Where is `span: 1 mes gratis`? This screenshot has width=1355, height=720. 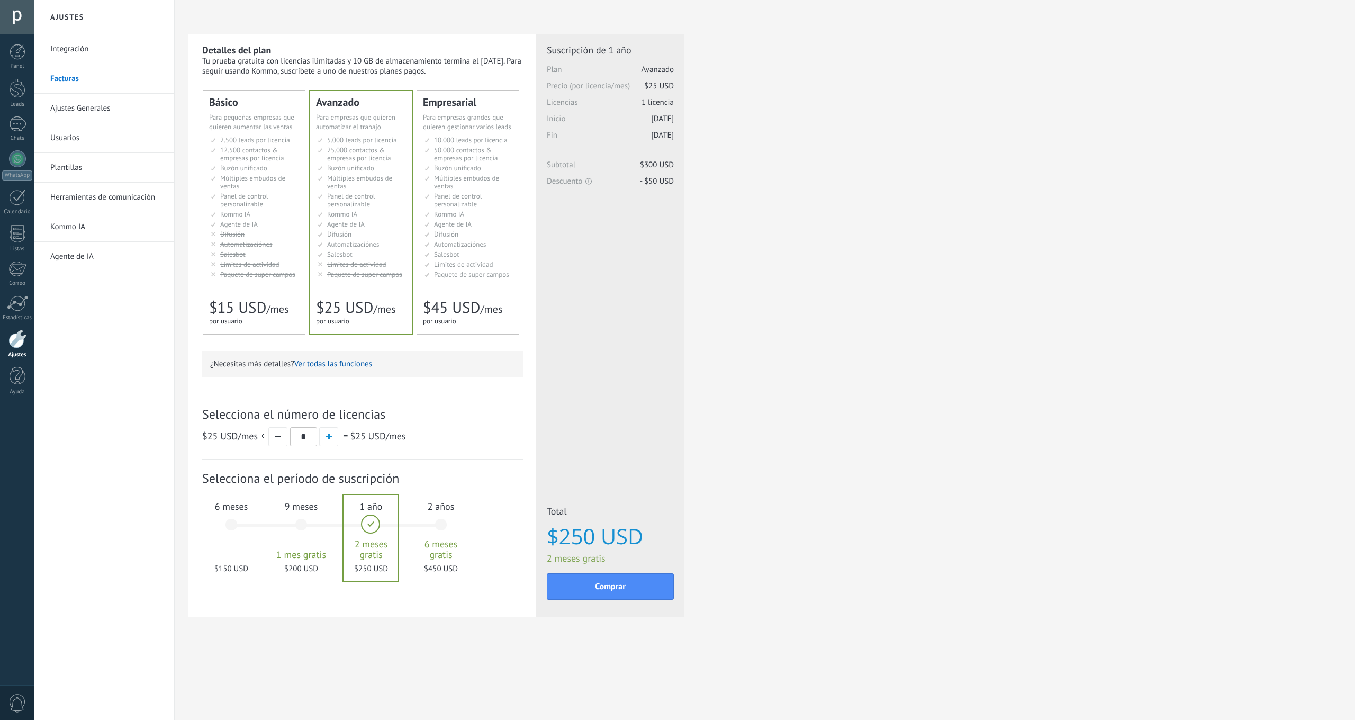 span: 1 mes gratis is located at coordinates (301, 555).